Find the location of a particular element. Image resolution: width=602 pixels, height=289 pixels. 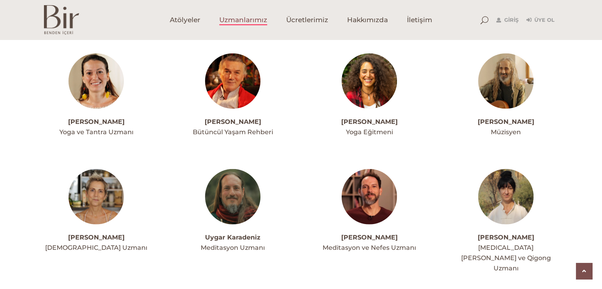

span: Meditasyon Uzmanı is located at coordinates (233, 247).